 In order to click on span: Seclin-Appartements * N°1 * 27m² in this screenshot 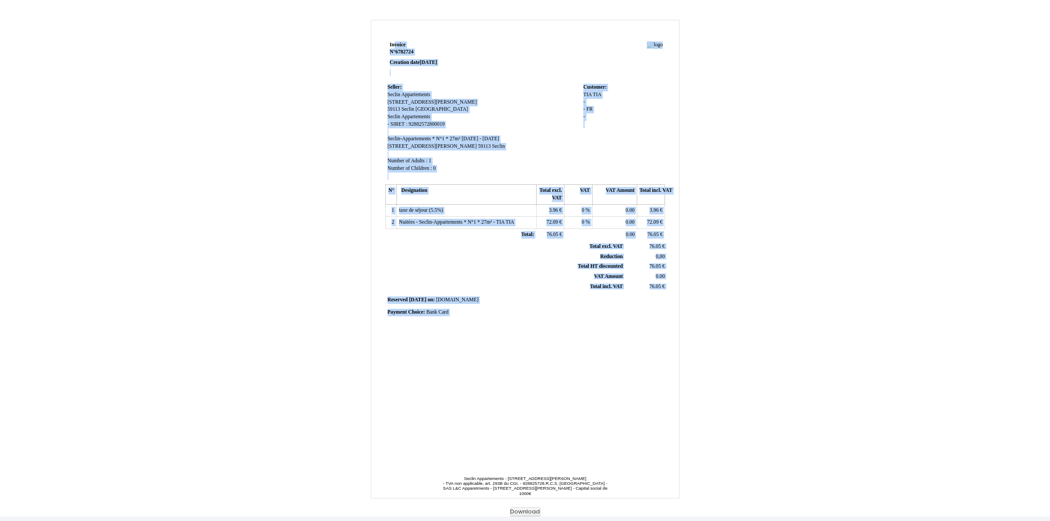, I will do `click(424, 138)`.